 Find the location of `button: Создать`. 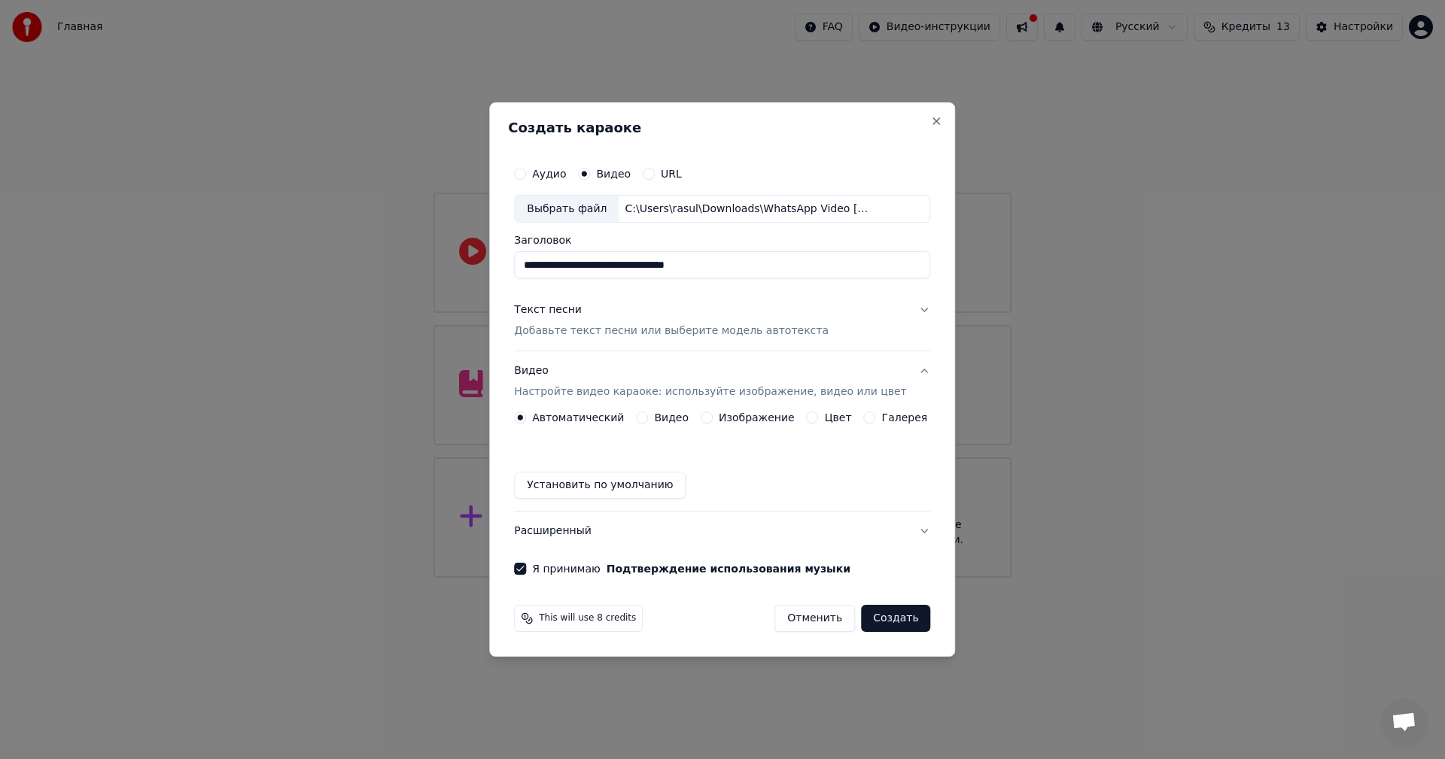

button: Создать is located at coordinates (895, 619).